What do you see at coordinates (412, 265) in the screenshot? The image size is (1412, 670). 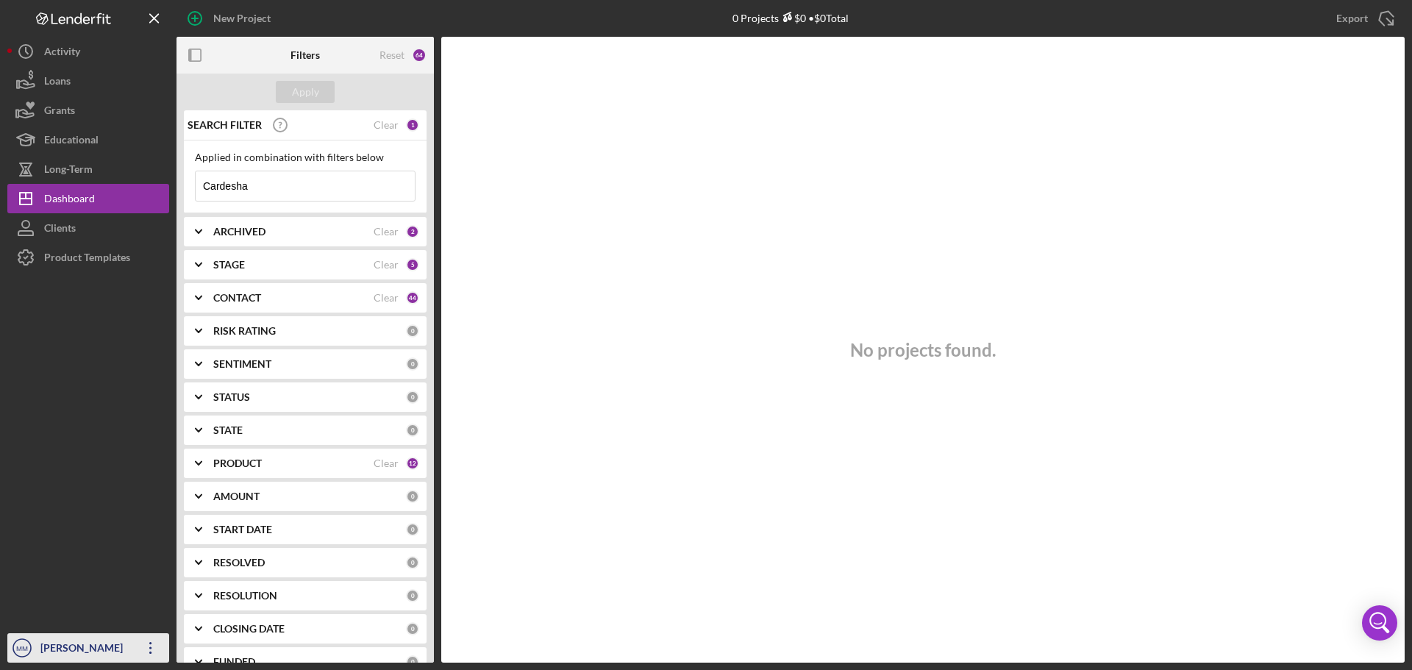 I see `div: 5` at bounding box center [412, 265].